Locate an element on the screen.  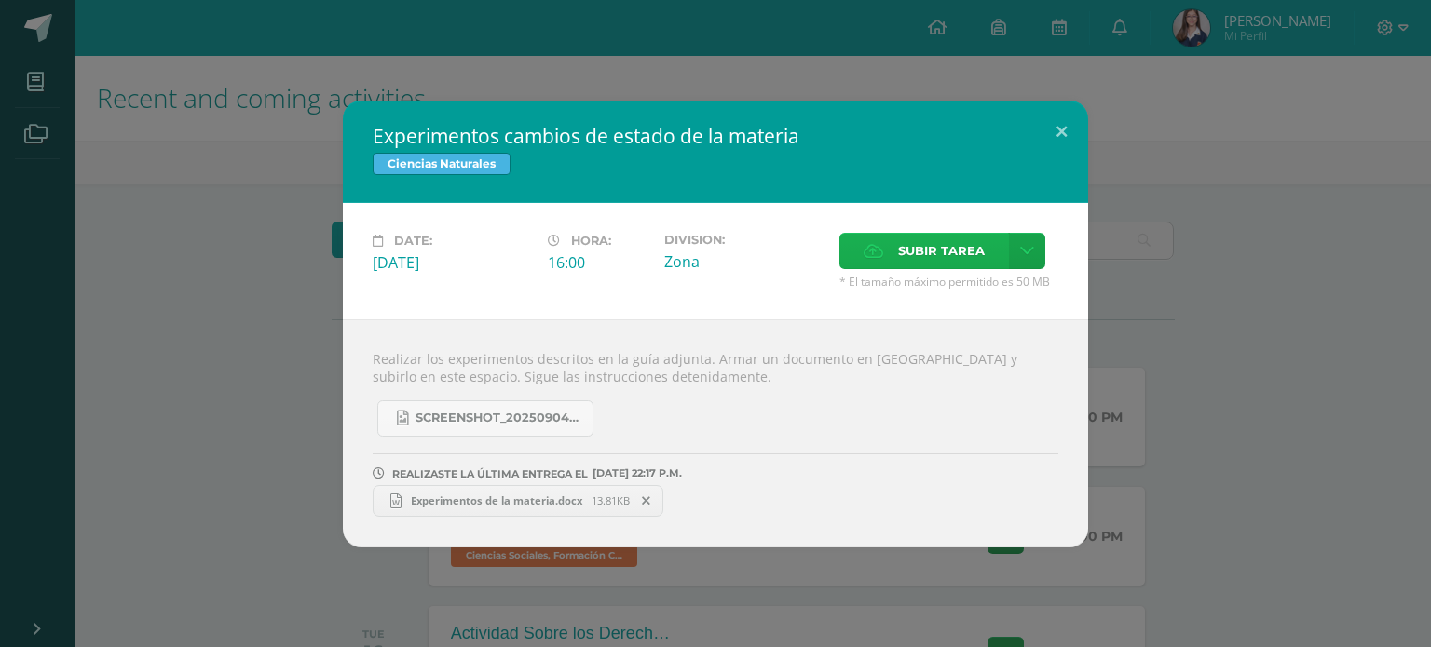
button: Close (Esc) is located at coordinates (1061, 132).